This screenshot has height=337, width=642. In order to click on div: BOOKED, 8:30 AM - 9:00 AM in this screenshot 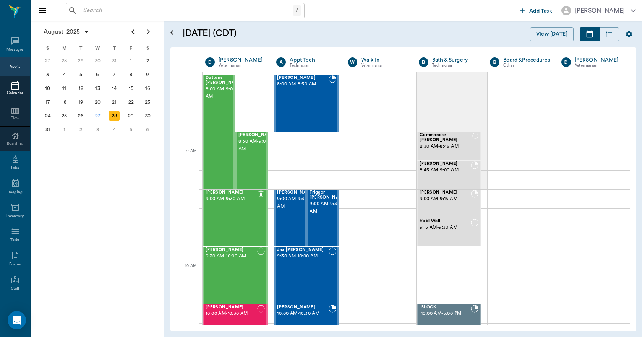, I will do `click(252, 160)`.